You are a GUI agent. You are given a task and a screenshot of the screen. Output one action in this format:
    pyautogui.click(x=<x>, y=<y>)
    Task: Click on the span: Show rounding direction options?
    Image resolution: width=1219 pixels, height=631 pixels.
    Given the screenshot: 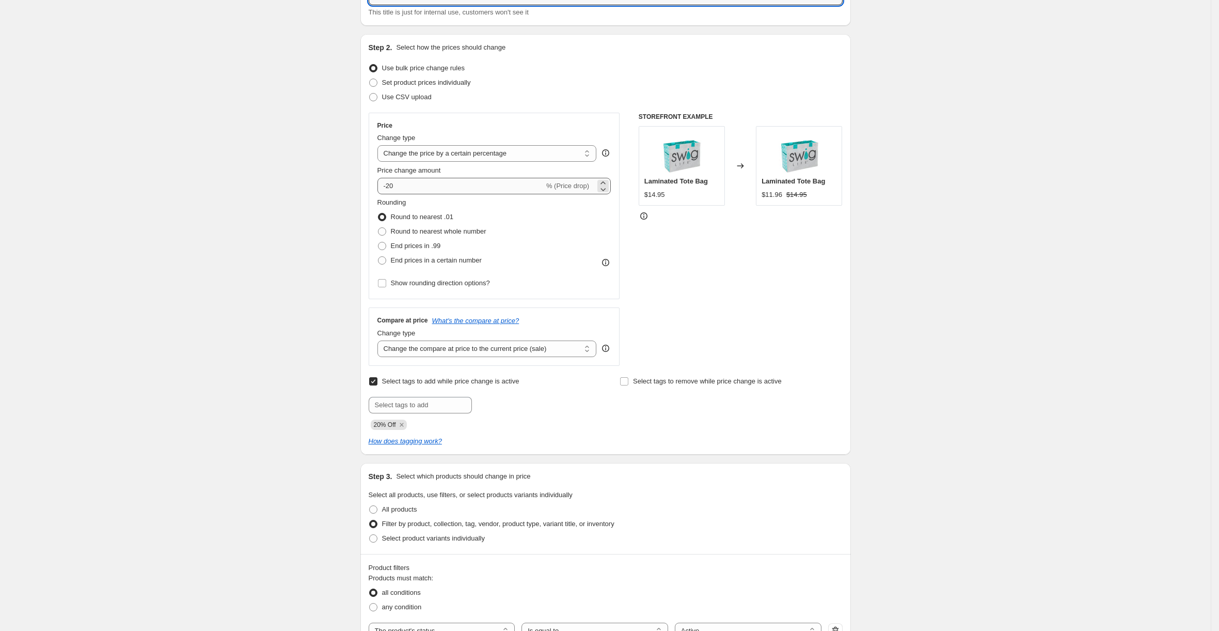 What is the action you would take?
    pyautogui.click(x=441, y=282)
    